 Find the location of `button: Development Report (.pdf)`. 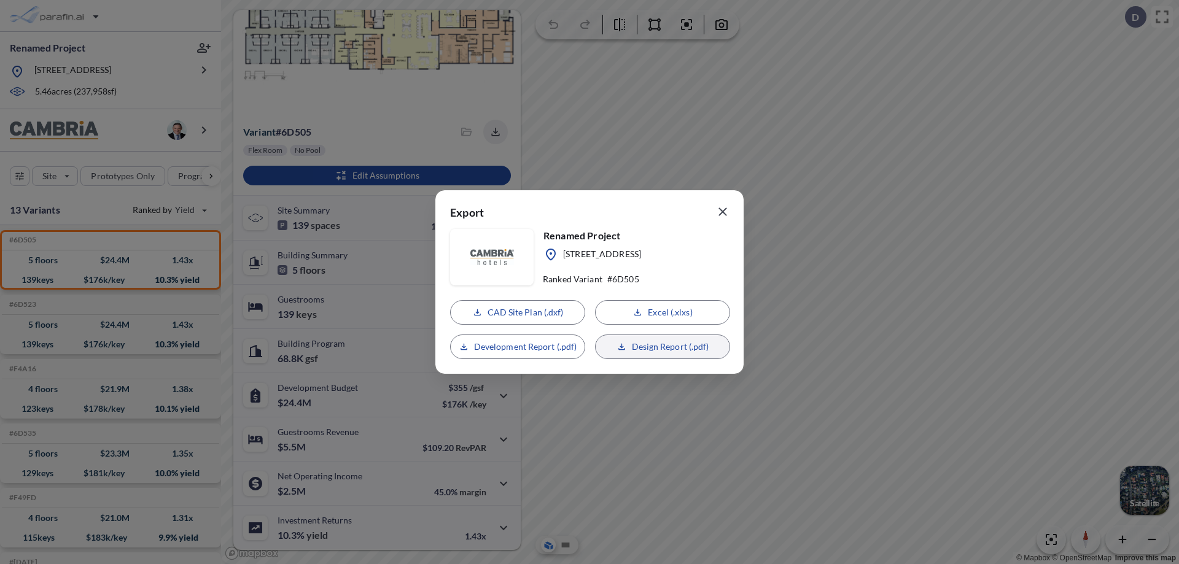

button: Development Report (.pdf) is located at coordinates (518, 347).